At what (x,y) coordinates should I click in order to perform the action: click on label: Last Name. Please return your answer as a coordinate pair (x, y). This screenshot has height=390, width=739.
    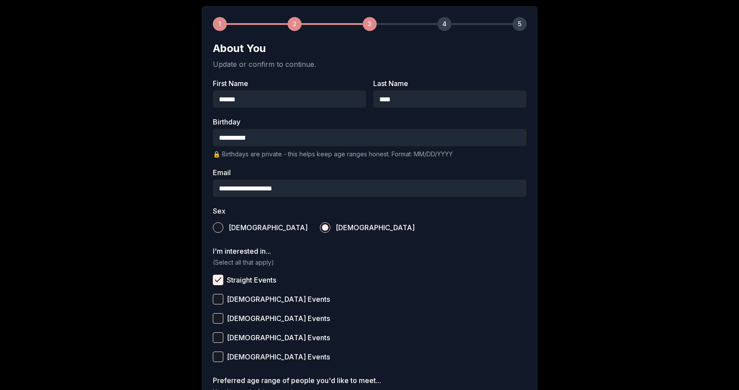
    Looking at the image, I should click on (450, 83).